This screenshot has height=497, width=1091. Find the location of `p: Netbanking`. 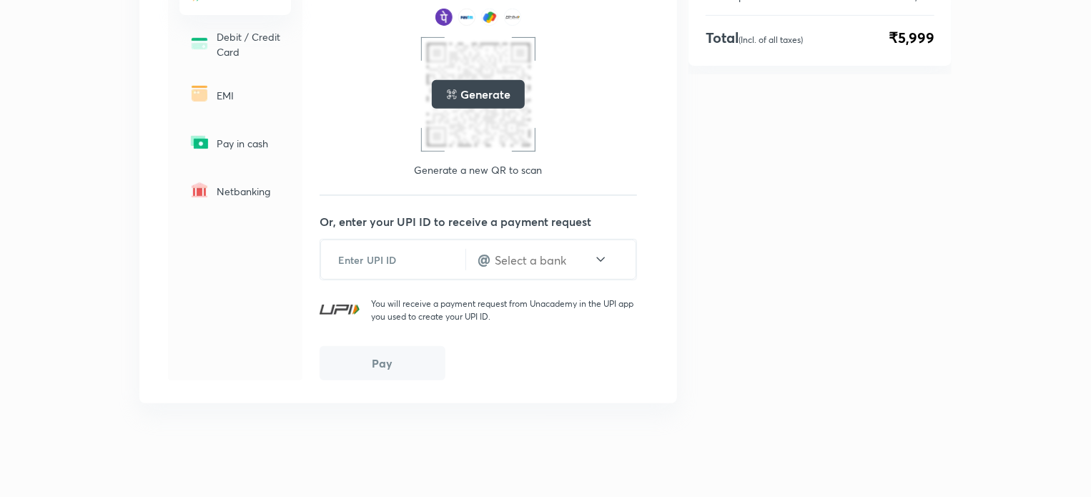

p: Netbanking is located at coordinates (250, 191).